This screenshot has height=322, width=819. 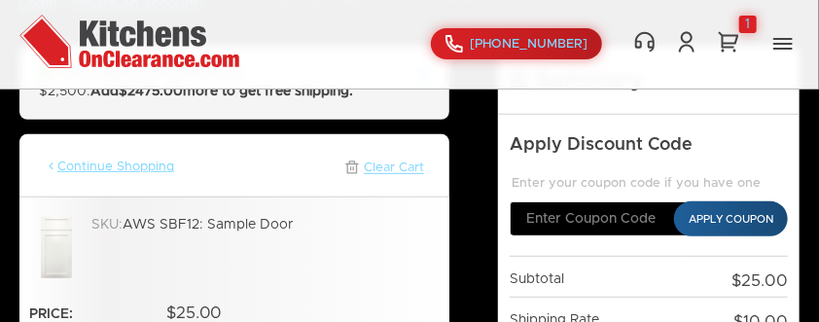 I want to click on strong: Add more to get free shipping., so click(x=222, y=91).